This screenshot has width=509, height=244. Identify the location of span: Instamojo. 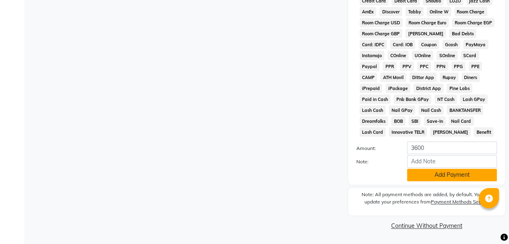
(372, 55).